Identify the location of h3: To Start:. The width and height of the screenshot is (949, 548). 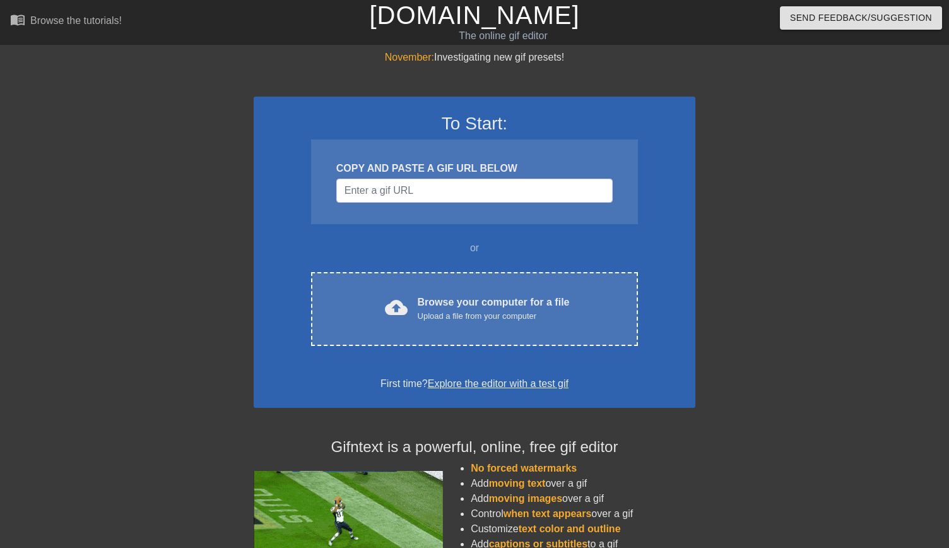
(475, 124).